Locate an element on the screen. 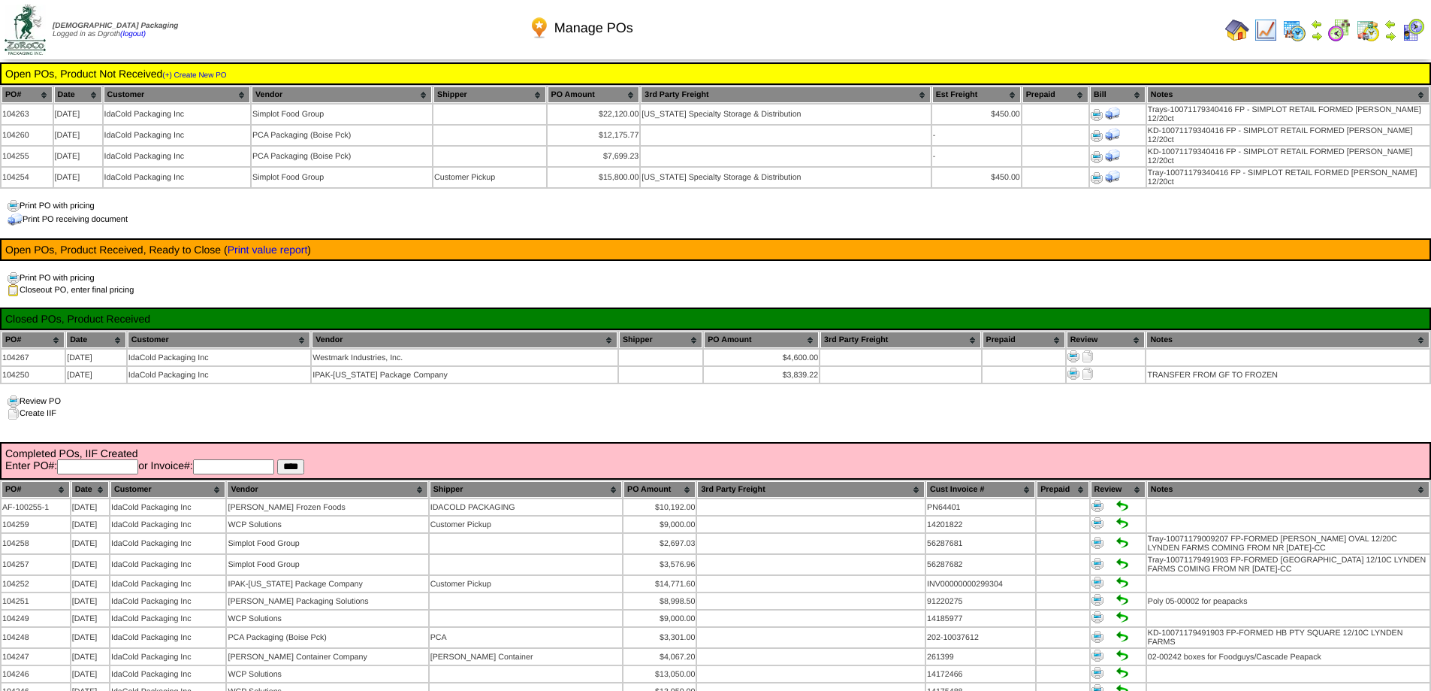 Image resolution: width=1431 pixels, height=691 pixels. td: TRANSFER FROM GF TO FROZEN is located at coordinates (1288, 374).